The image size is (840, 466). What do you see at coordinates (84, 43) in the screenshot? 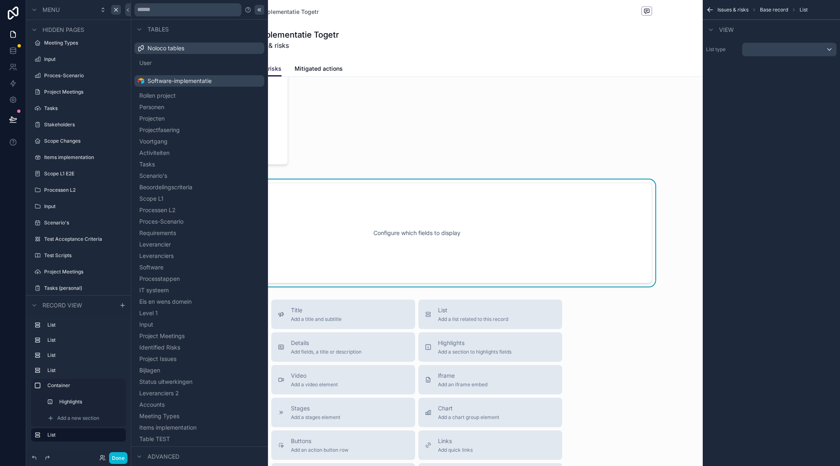
I see `a: Meeting Types` at bounding box center [84, 43].